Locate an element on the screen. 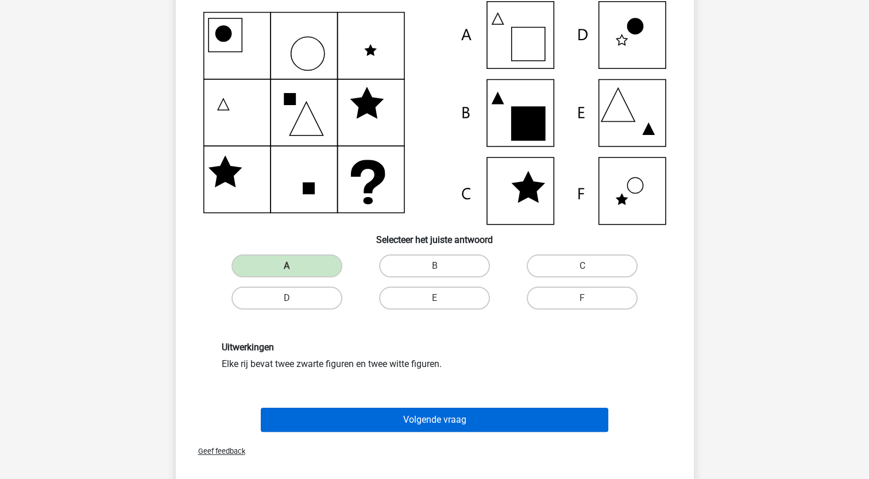  label: A is located at coordinates (287, 266).